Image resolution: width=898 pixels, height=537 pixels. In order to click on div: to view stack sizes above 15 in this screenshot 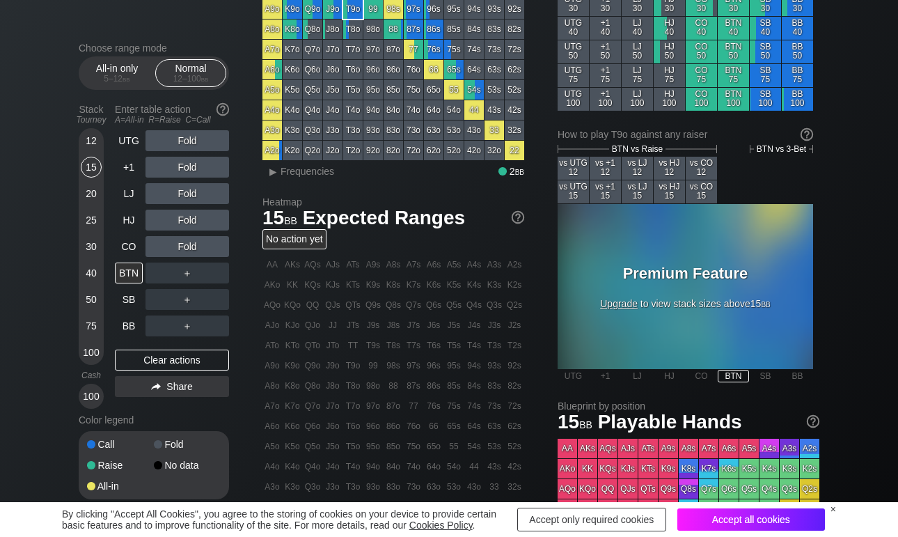, I will do `click(686, 287)`.